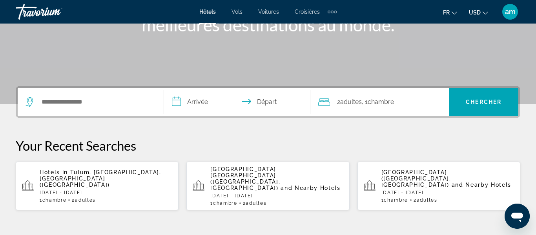  What do you see at coordinates (237, 12) in the screenshot?
I see `a: Vols` at bounding box center [237, 12].